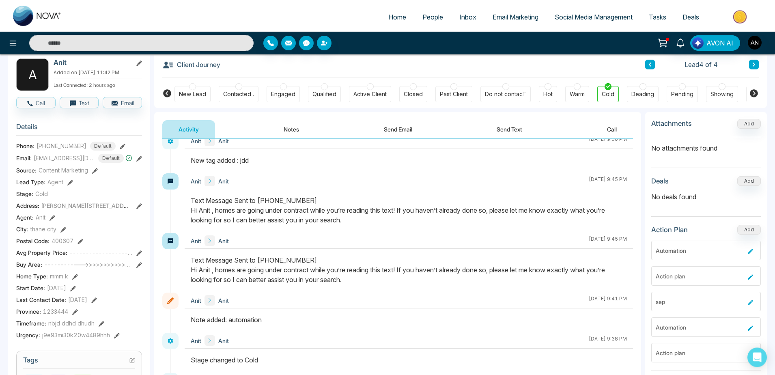  What do you see at coordinates (103, 146) in the screenshot?
I see `span: Default` at bounding box center [103, 146].